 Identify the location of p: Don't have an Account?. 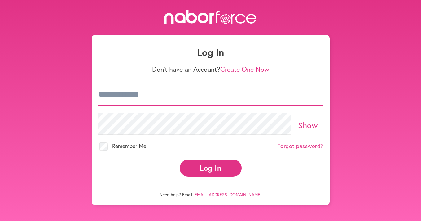
(211, 69).